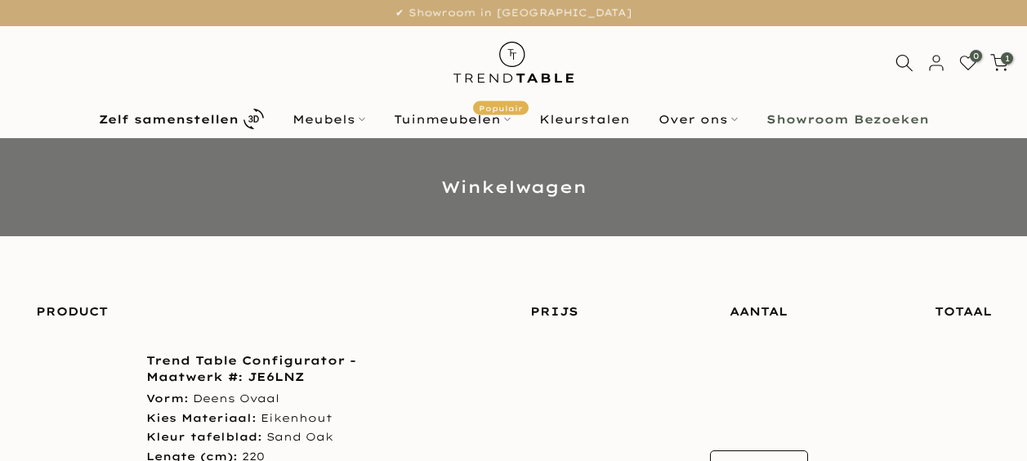 Image resolution: width=1027 pixels, height=461 pixels. What do you see at coordinates (976, 56) in the screenshot?
I see `span: 0` at bounding box center [976, 56].